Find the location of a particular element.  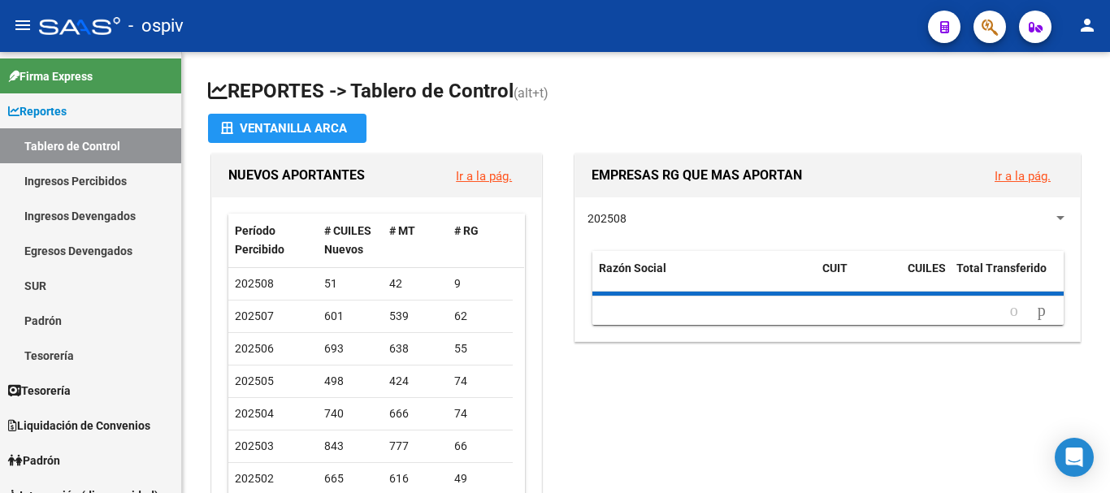

span: Total Transferido is located at coordinates (1001, 268).